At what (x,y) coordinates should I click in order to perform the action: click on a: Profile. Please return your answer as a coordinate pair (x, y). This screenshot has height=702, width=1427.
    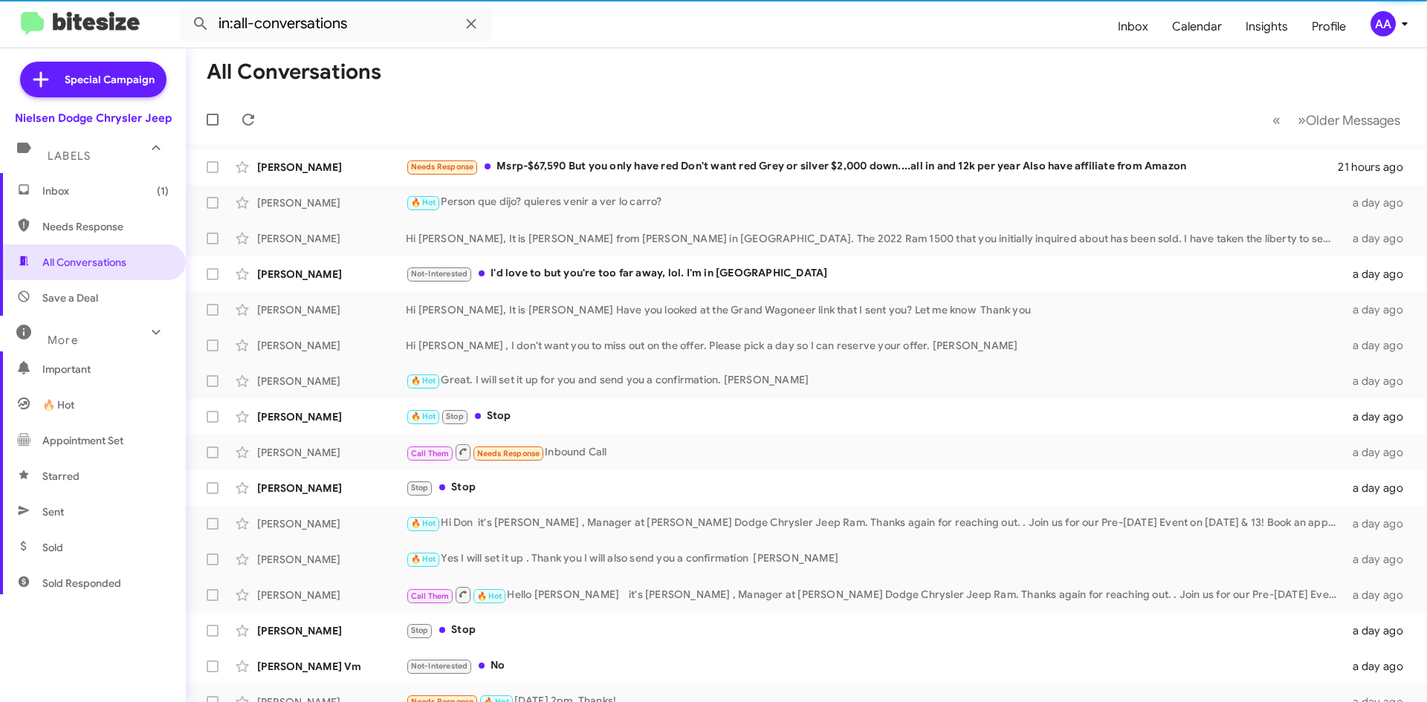
    Looking at the image, I should click on (1329, 27).